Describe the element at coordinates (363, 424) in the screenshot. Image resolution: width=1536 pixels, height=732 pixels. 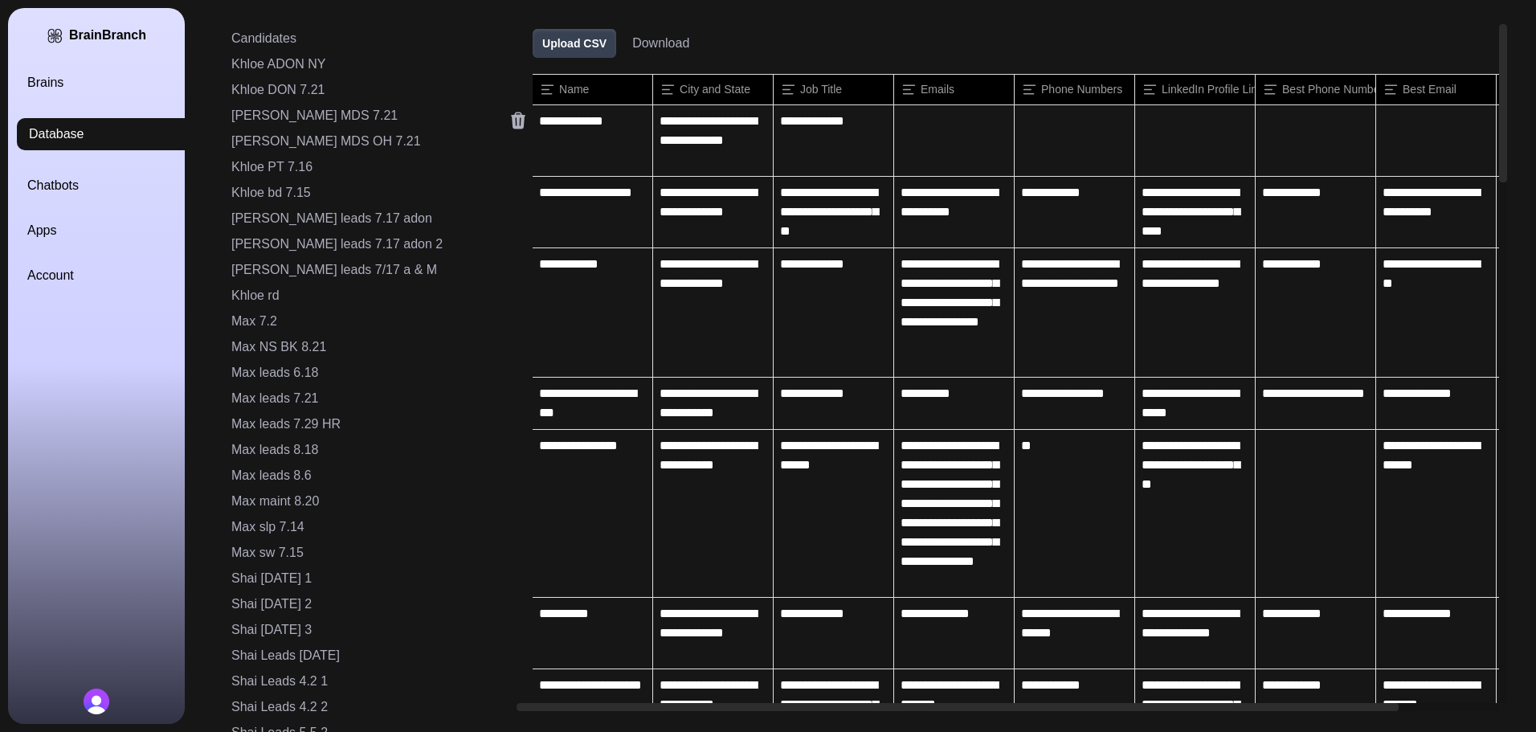
I see `div: Max leads 7.29 HR` at that location.